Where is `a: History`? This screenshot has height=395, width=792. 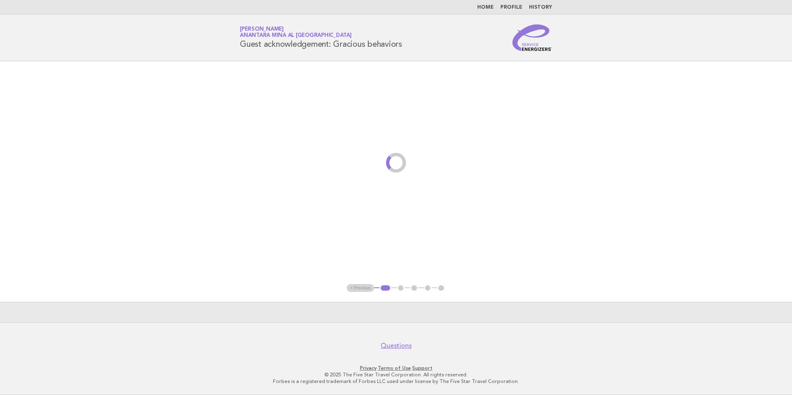 a: History is located at coordinates (540, 7).